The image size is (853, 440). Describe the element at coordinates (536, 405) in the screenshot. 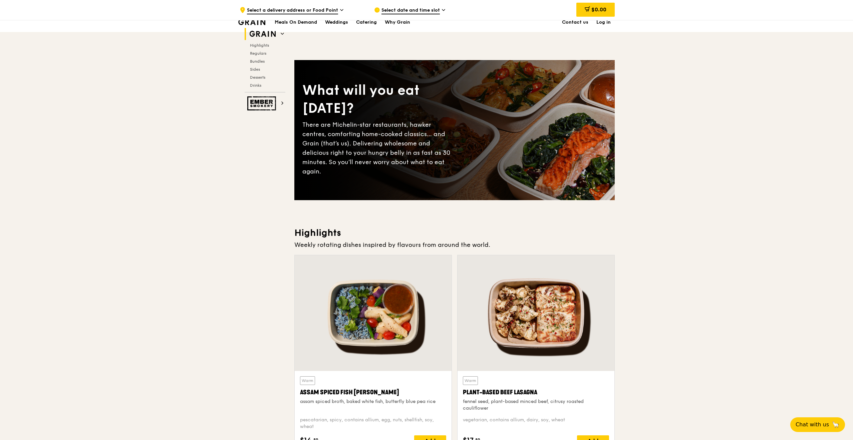

I see `div: fennel seed, plant-based minced beef, citrusy roasted cauliflower` at that location.